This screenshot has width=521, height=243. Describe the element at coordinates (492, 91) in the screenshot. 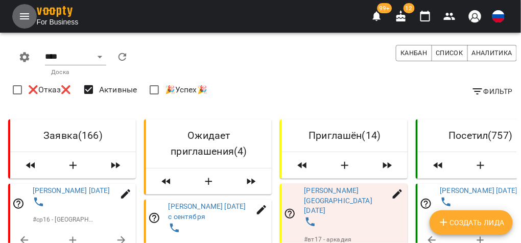

I see `button: Фильтр` at that location.